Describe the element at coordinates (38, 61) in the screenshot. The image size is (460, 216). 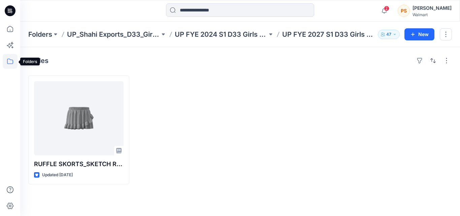
I see `h4: Styles` at that location.